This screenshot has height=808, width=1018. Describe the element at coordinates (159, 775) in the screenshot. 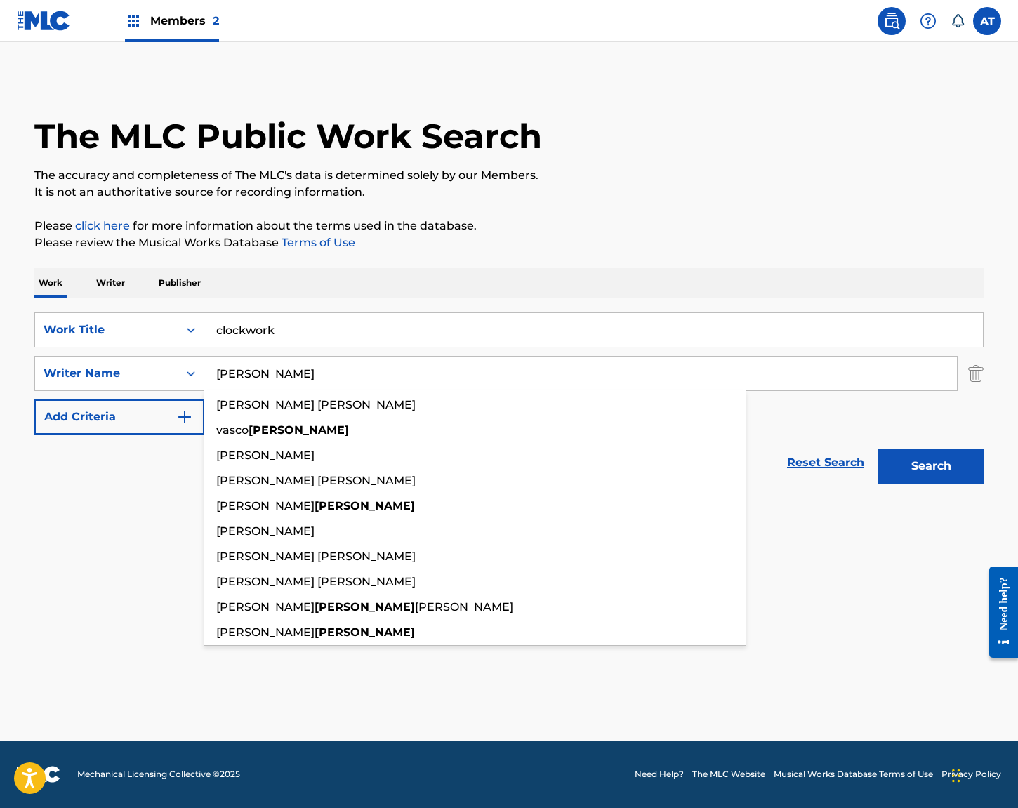

I see `span: Mechanical Licensing Collective © 2025` at that location.